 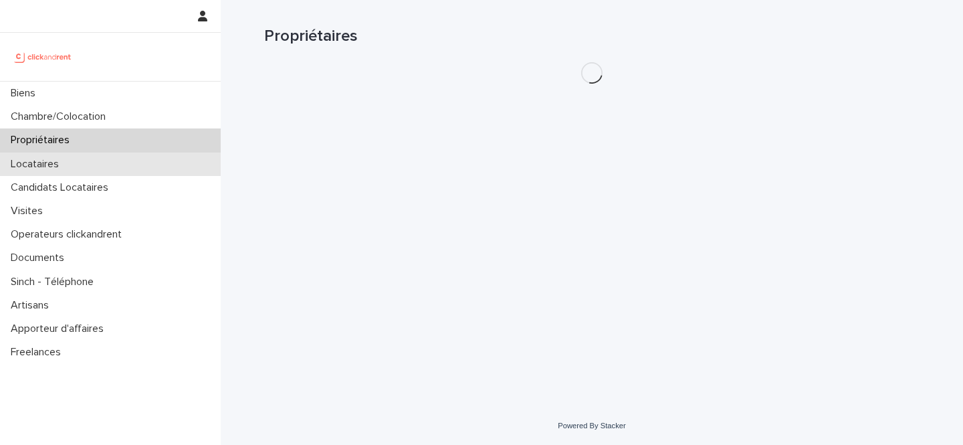 What do you see at coordinates (43, 57) in the screenshot?
I see `img: UCB0brd3T0yccxBKYDjQ` at bounding box center [43, 57].